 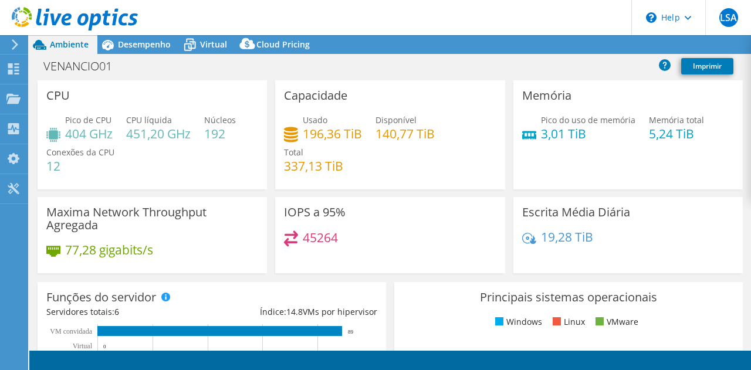 I want to click on h4: 45264, so click(x=320, y=238).